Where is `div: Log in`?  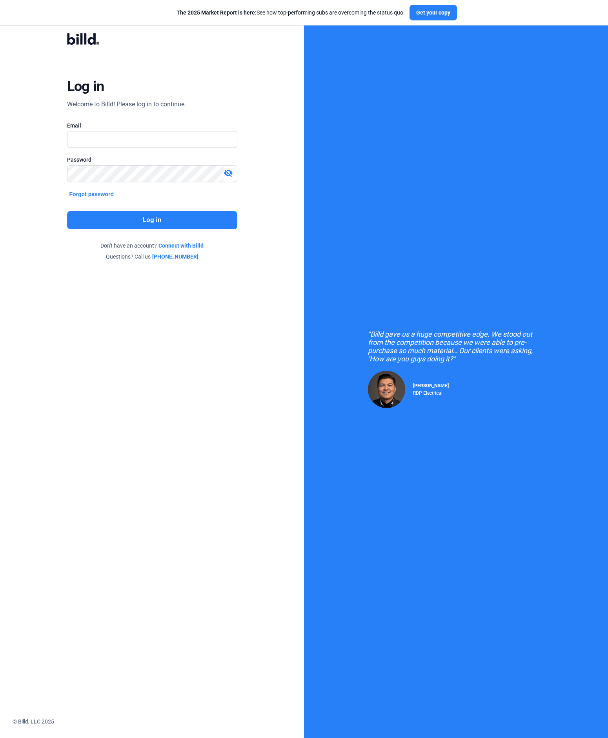 div: Log in is located at coordinates (86, 86).